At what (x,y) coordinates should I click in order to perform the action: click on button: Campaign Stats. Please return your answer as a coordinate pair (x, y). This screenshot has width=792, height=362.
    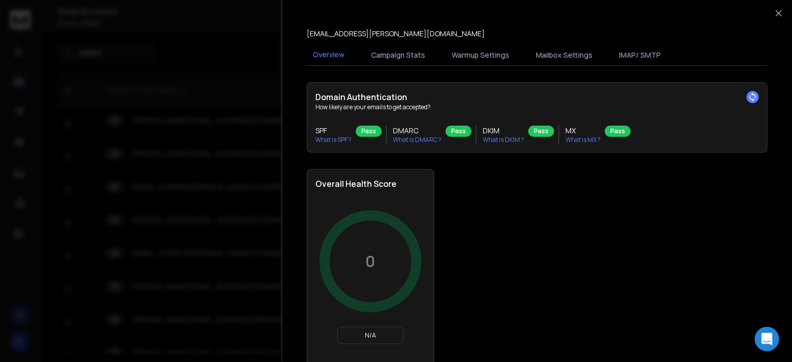
    Looking at the image, I should click on (398, 55).